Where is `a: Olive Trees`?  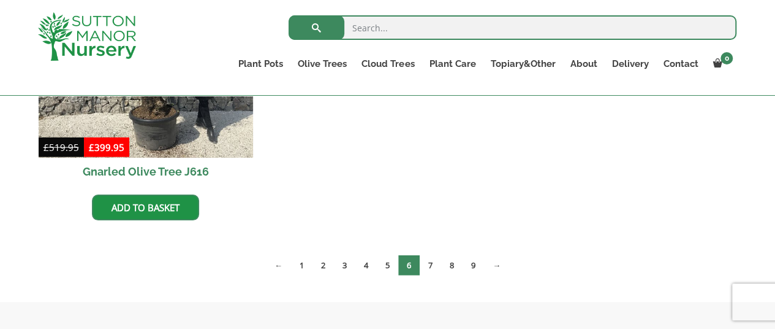 a: Olive Trees is located at coordinates (322, 64).